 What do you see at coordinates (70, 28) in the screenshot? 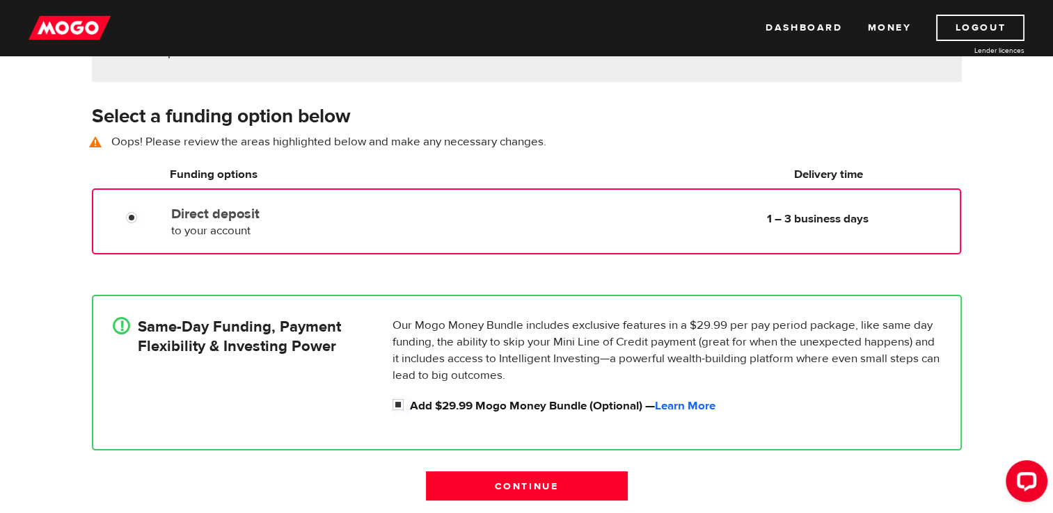
I see `img: mogo_logo-11ee424be714fa7cbb0f0f49df9e16ec.png` at bounding box center [70, 28].